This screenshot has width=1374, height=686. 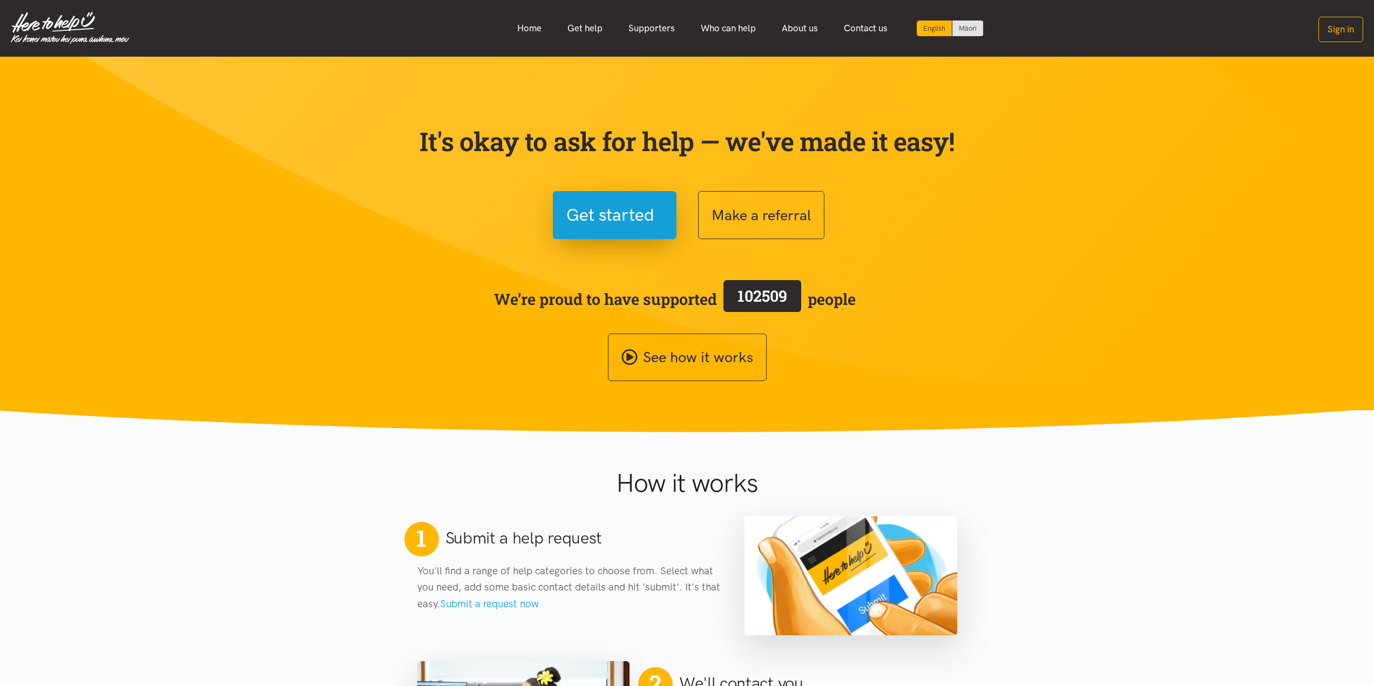 What do you see at coordinates (728, 28) in the screenshot?
I see `a: Who can help` at bounding box center [728, 28].